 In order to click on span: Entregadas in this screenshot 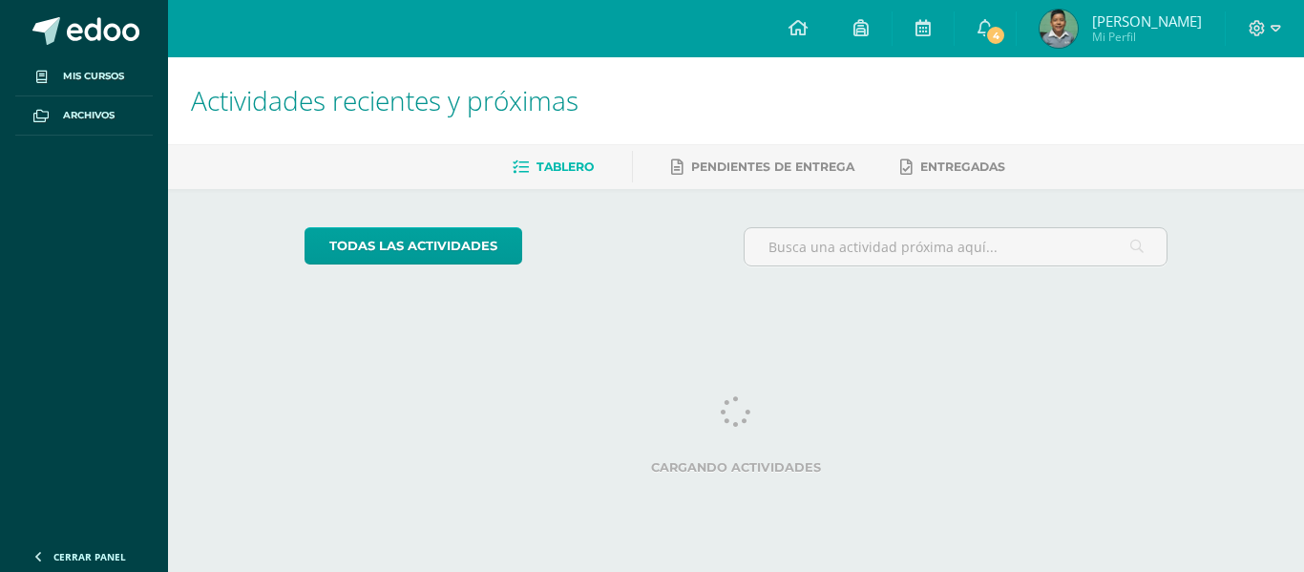, I will do `click(962, 166)`.